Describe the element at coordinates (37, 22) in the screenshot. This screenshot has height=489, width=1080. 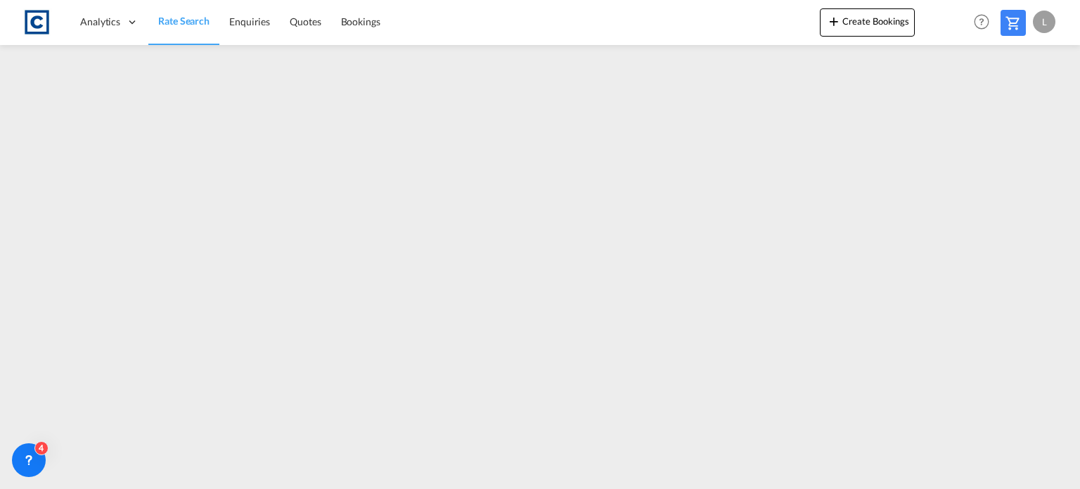
I see `img: 1fdb9190129311efbfaf67cbb4249bed.jpeg` at that location.